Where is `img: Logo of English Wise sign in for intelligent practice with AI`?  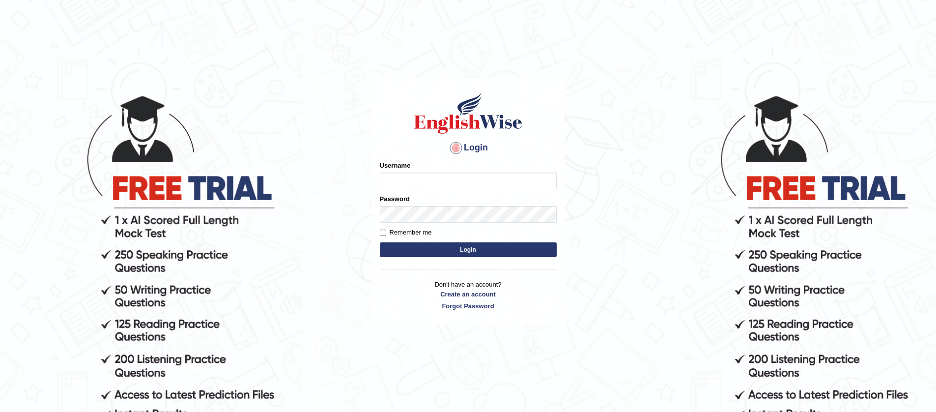 img: Logo of English Wise sign in for intelligent practice with AI is located at coordinates (468, 113).